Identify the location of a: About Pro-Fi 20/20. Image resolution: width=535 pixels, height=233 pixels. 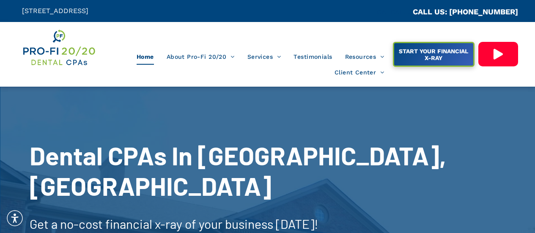
(200, 57).